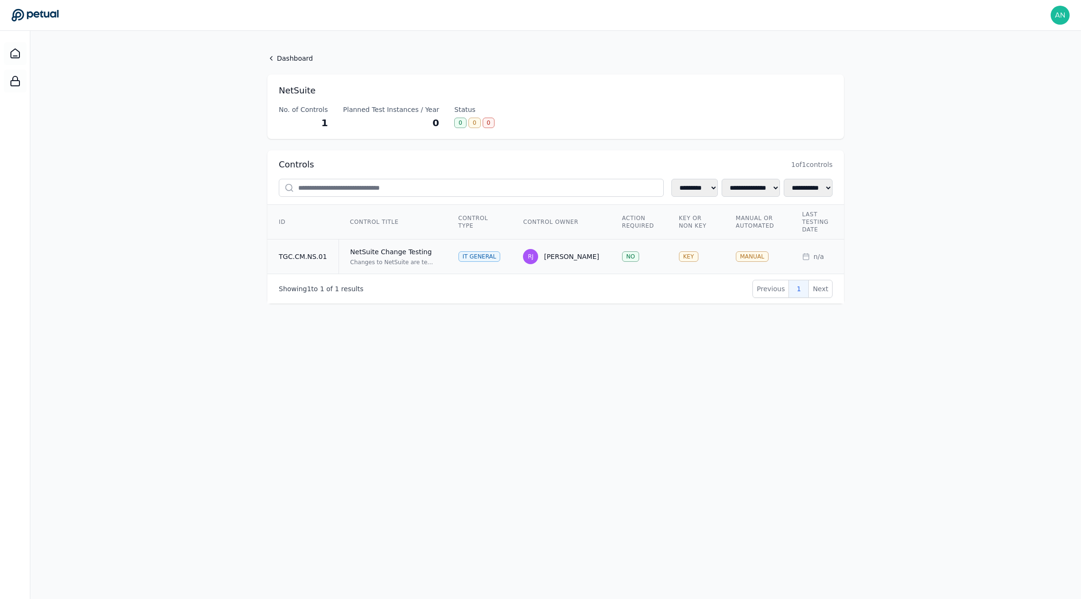 The width and height of the screenshot is (1081, 599). I want to click on div: NO, so click(631, 256).